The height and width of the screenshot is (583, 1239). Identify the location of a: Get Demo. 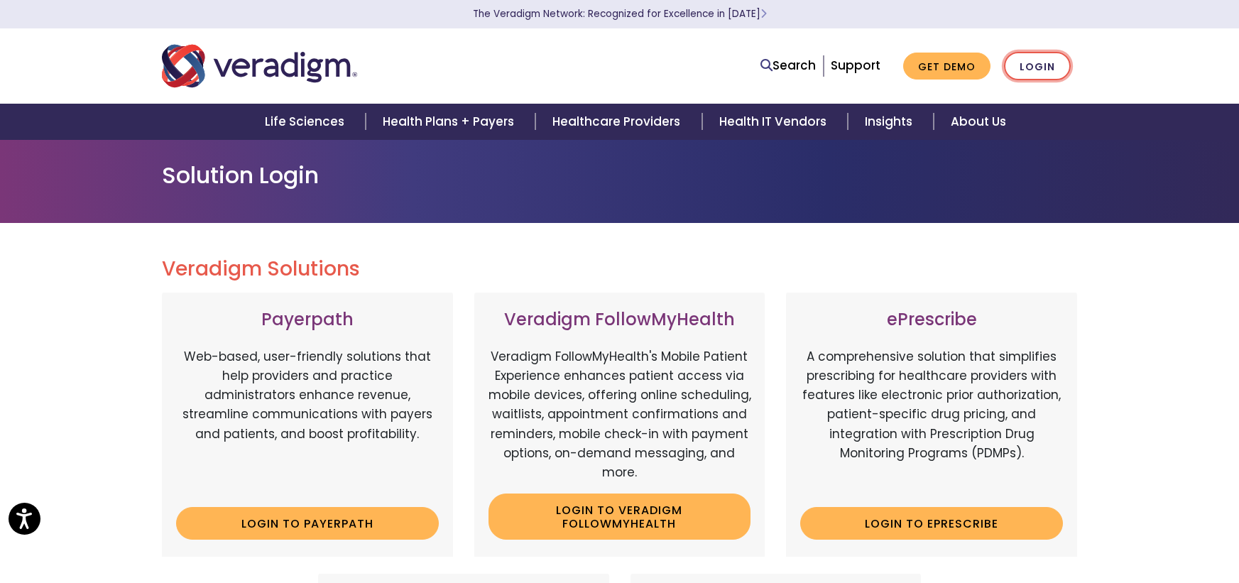
(946, 66).